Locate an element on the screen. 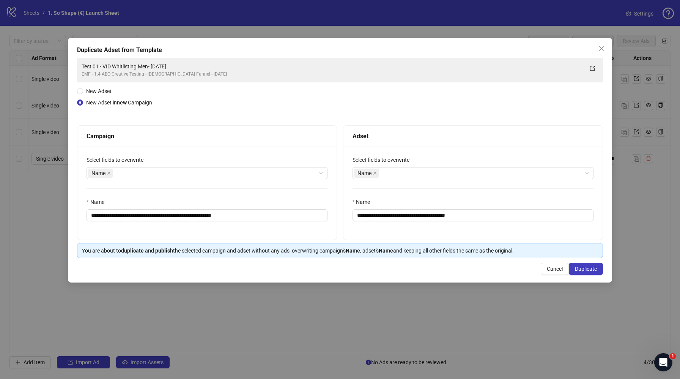  span: Cancel is located at coordinates (555, 269).